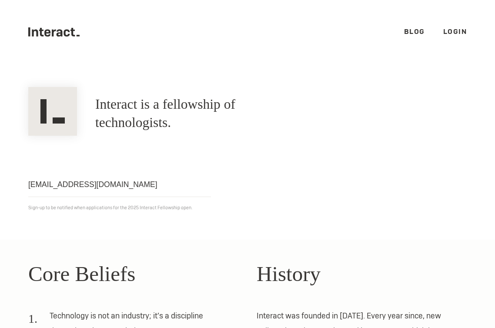  What do you see at coordinates (362, 274) in the screenshot?
I see `h2: History` at bounding box center [362, 274].